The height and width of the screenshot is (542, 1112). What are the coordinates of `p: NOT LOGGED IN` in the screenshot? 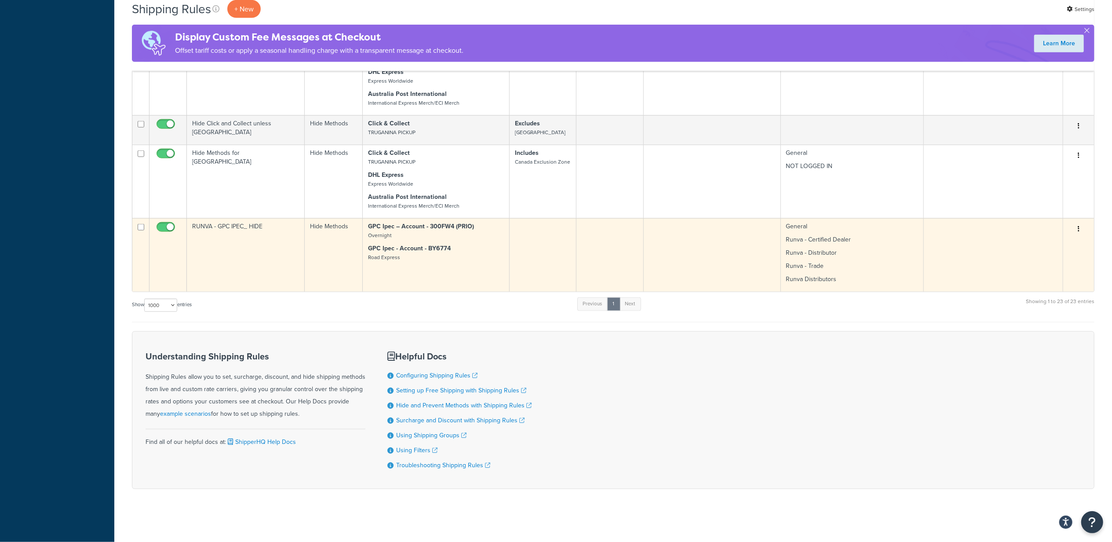 It's located at (852, 166).